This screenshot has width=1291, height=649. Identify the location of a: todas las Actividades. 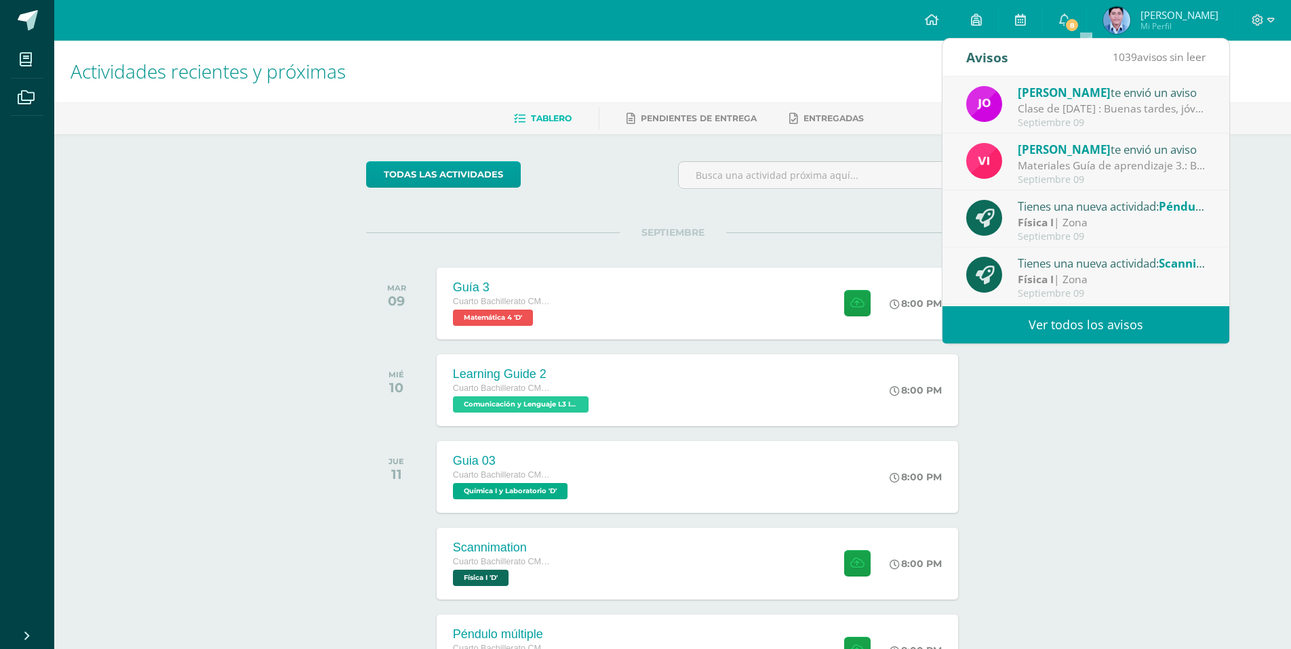
(443, 174).